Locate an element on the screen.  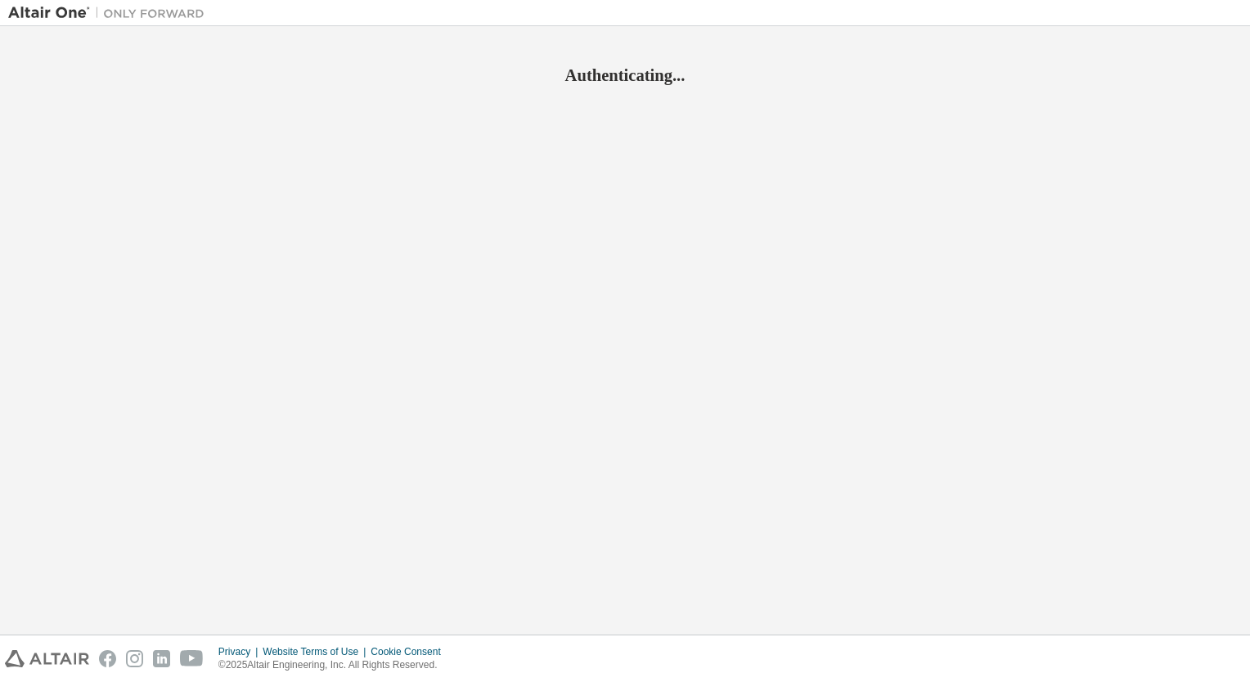
div: Cookie Consent is located at coordinates (410, 652).